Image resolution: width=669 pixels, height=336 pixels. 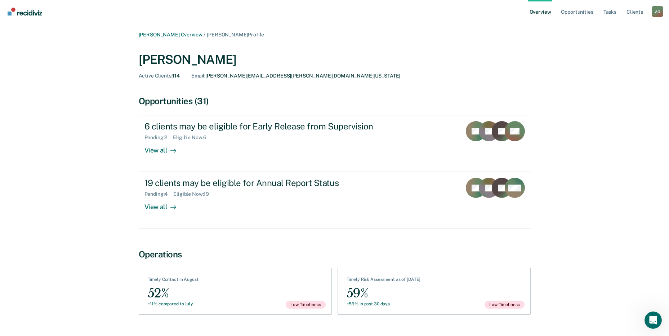 I want to click on button: Profile dropdown button, so click(x=658, y=12).